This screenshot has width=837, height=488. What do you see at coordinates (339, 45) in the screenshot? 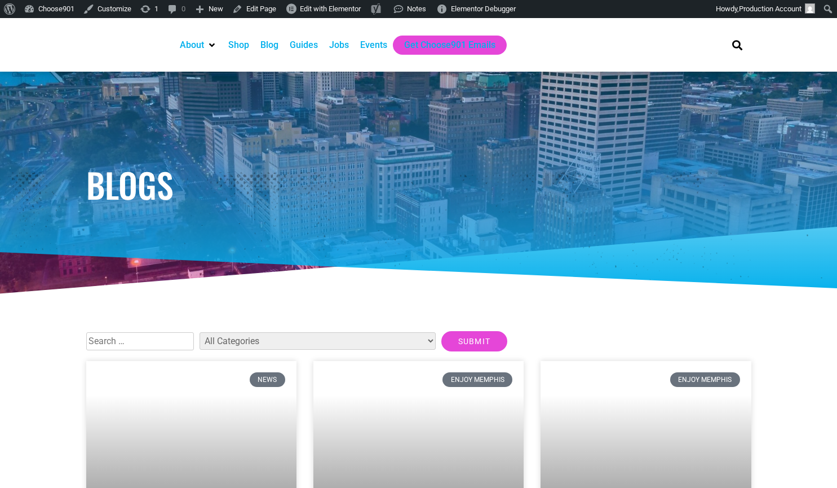
I see `a: Jobs` at bounding box center [339, 45].